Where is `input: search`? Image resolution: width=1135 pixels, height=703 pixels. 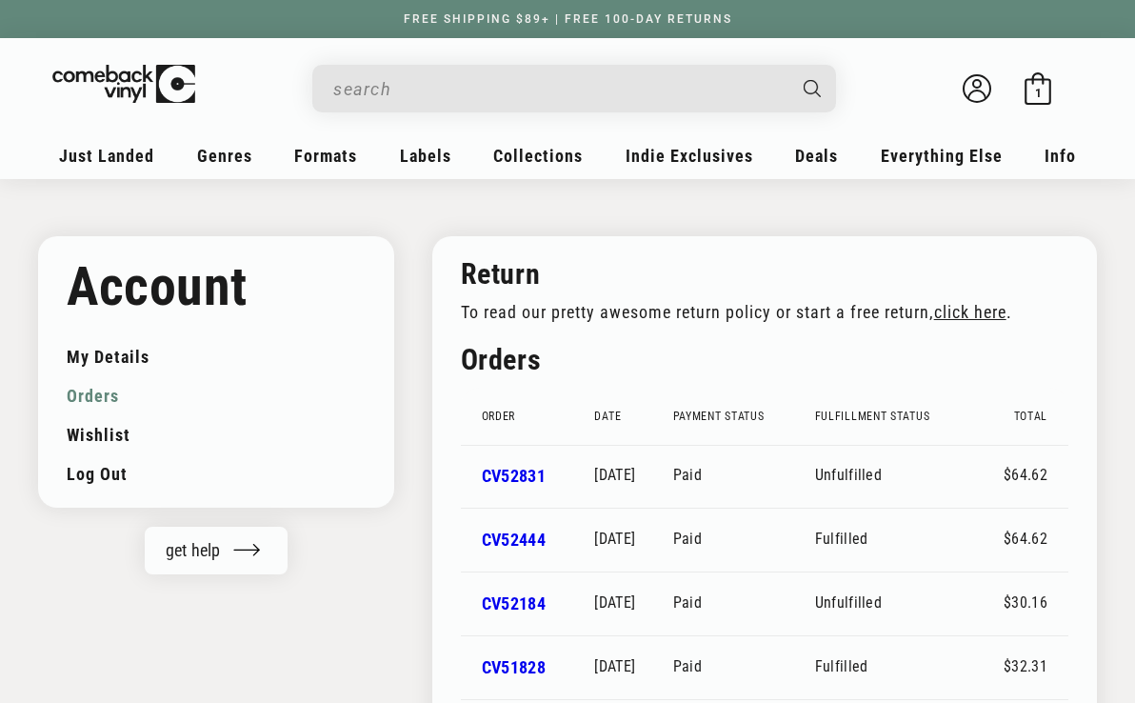
input: search is located at coordinates (559, 89).